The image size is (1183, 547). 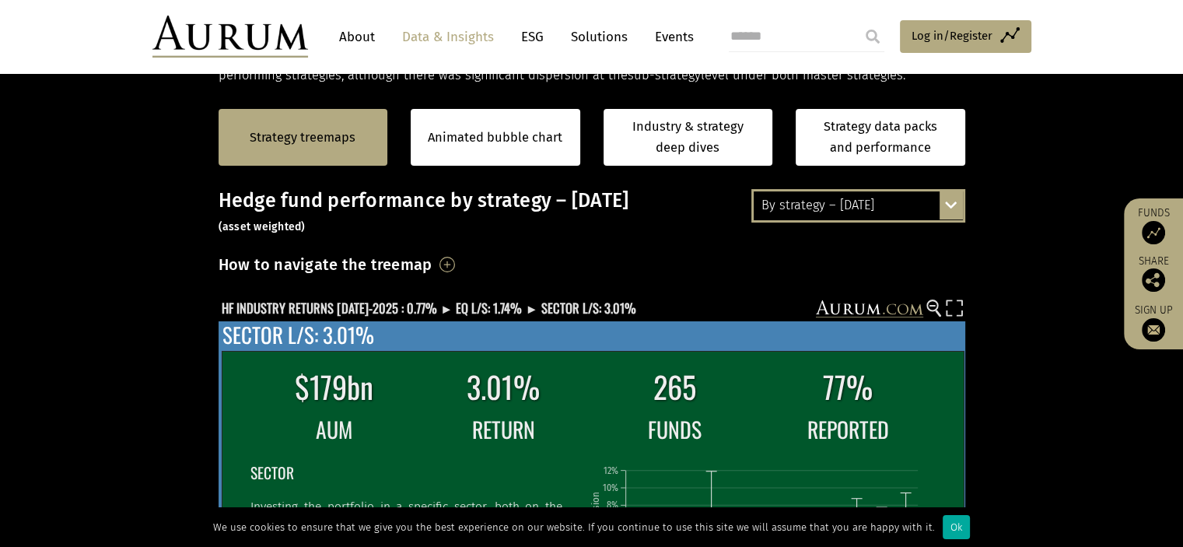 What do you see at coordinates (494, 138) in the screenshot?
I see `a: Animated bubble chart` at bounding box center [494, 138].